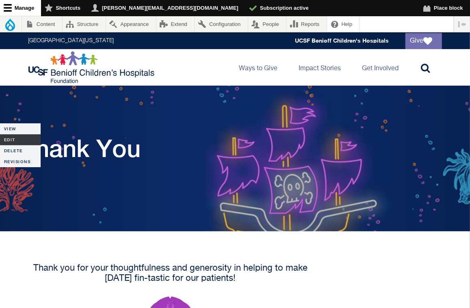 Image resolution: width=470 pixels, height=308 pixels. I want to click on a: Get Involved, so click(381, 67).